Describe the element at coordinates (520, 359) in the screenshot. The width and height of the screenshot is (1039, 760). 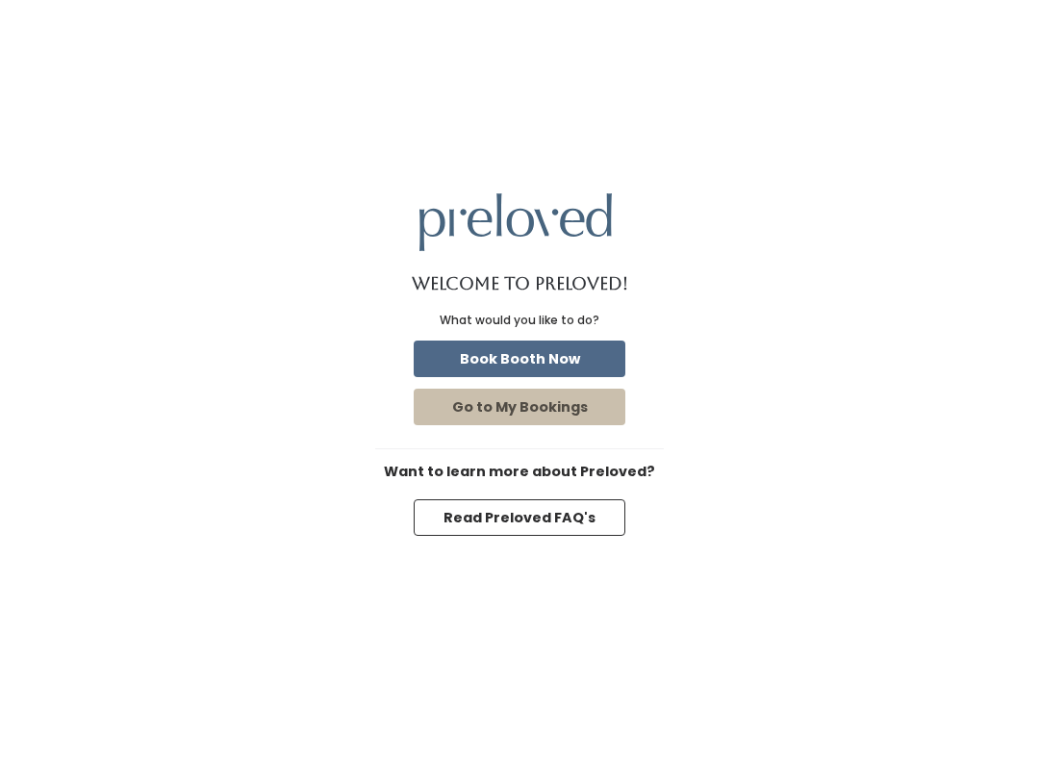
I see `button: Book Booth Now` at that location.